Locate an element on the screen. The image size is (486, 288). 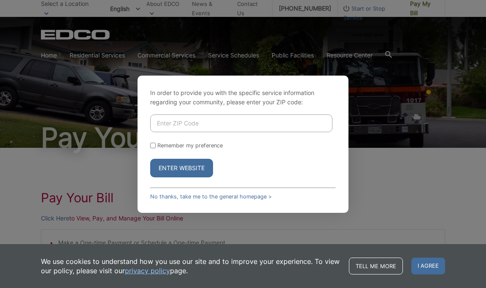
p: In order to provide you with the specific service information regarding your community, please en... is located at coordinates (243, 97).